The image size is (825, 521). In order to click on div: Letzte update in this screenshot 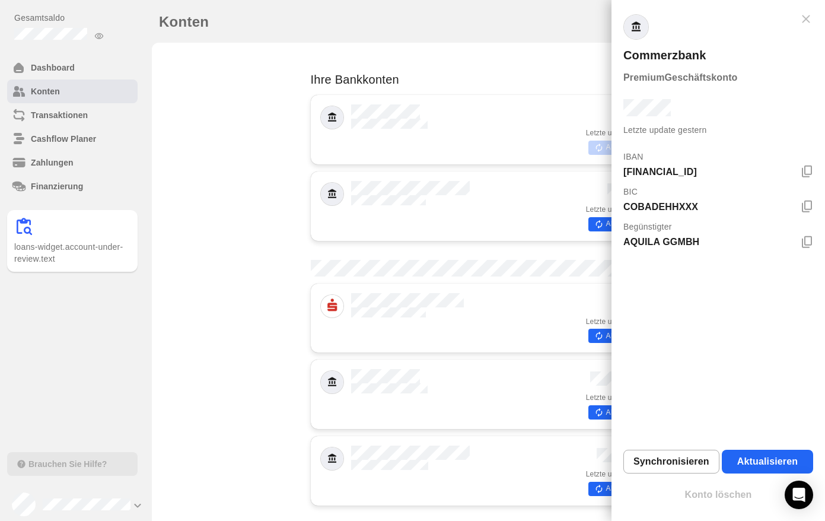, I will do `click(718, 130)`.